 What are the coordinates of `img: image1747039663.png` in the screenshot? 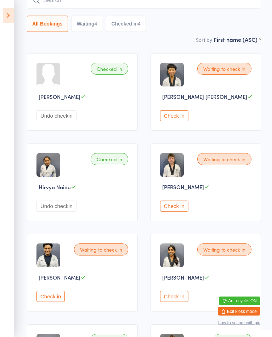 It's located at (172, 165).